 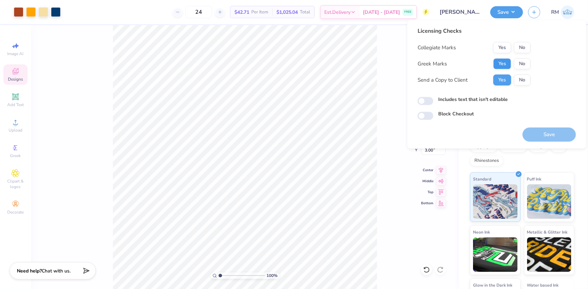 I want to click on label: Block Checkout, so click(x=456, y=114).